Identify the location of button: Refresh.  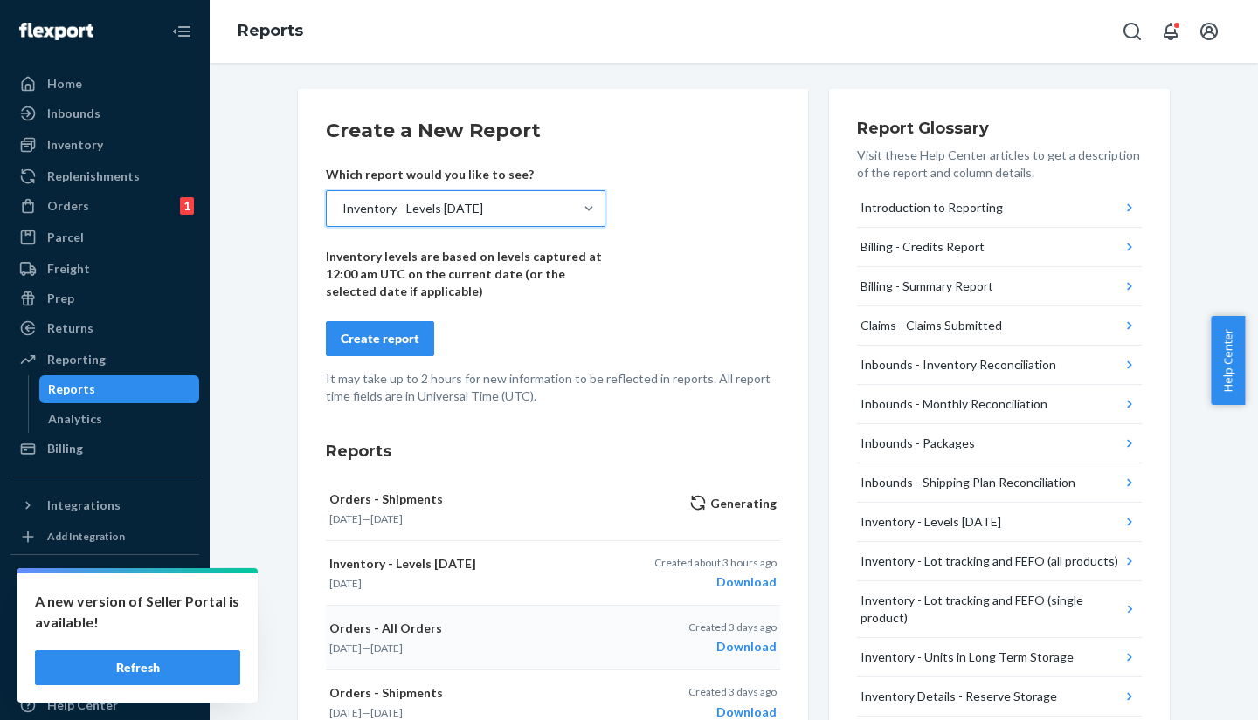
(137, 668).